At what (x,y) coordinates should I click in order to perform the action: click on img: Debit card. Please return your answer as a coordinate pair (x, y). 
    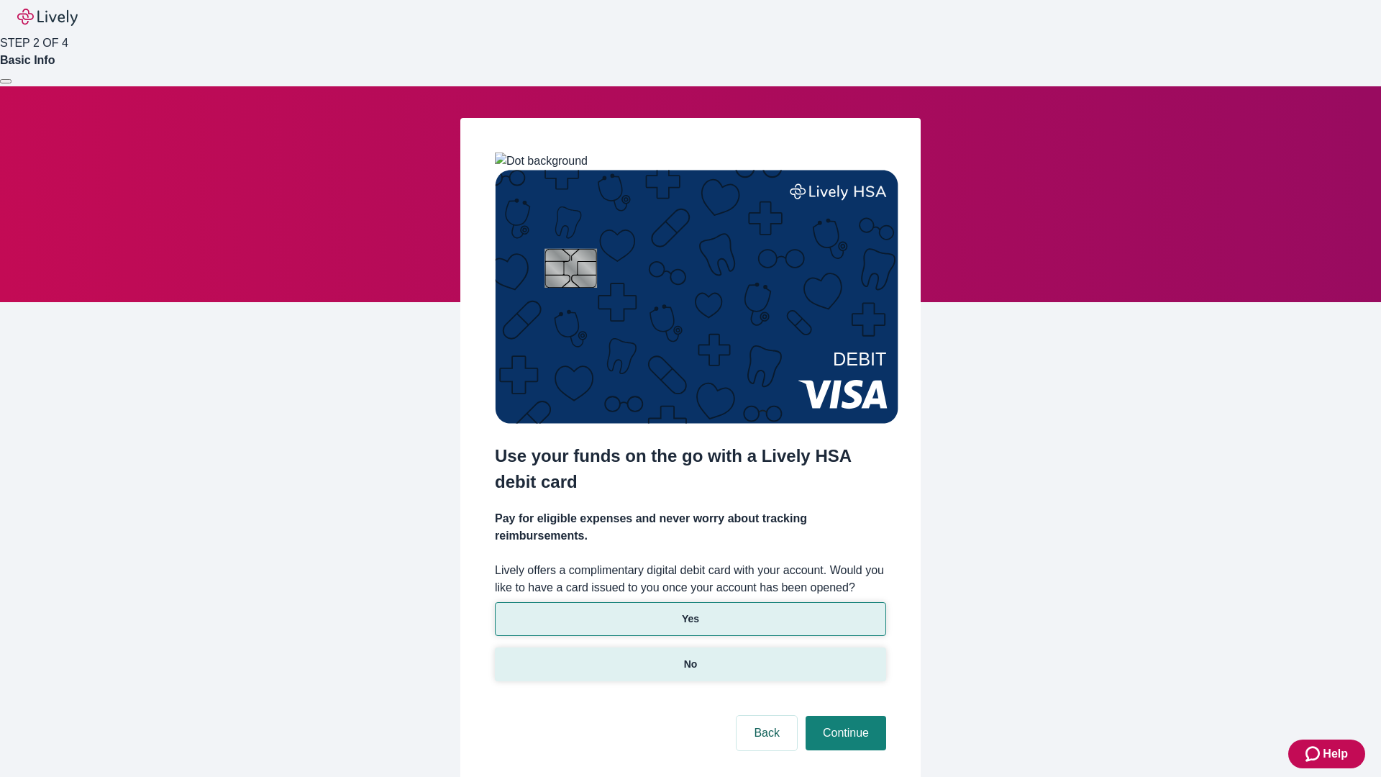
    Looking at the image, I should click on (696, 296).